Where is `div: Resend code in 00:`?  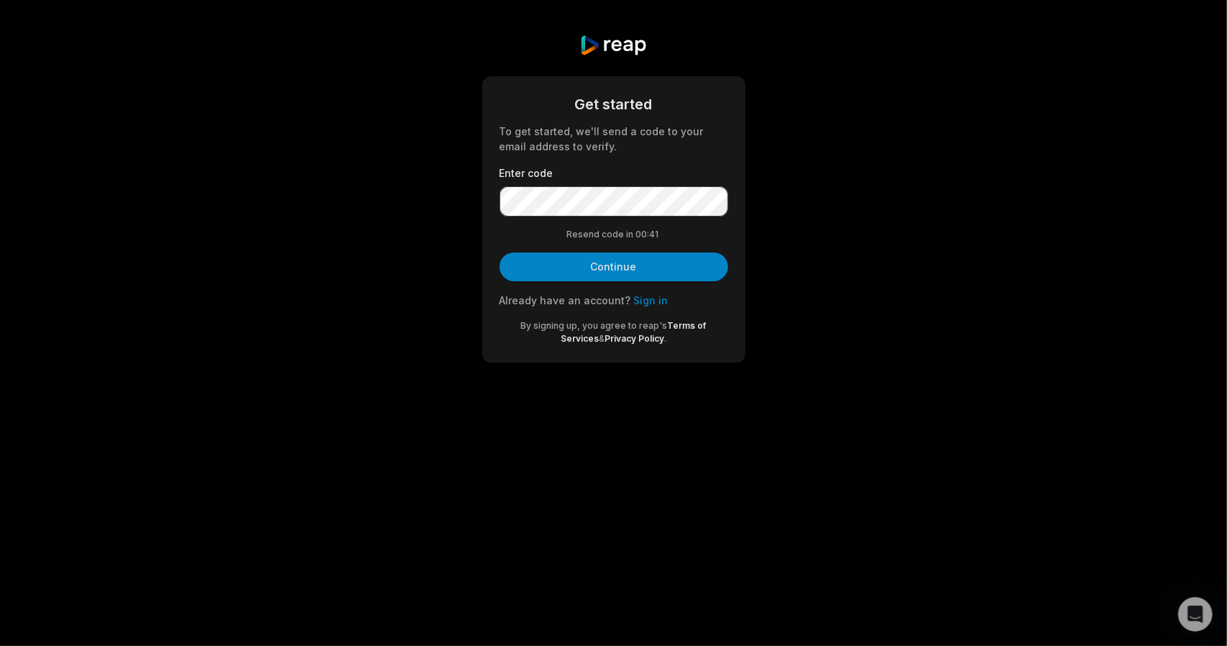
div: Resend code in 00: is located at coordinates (614, 234).